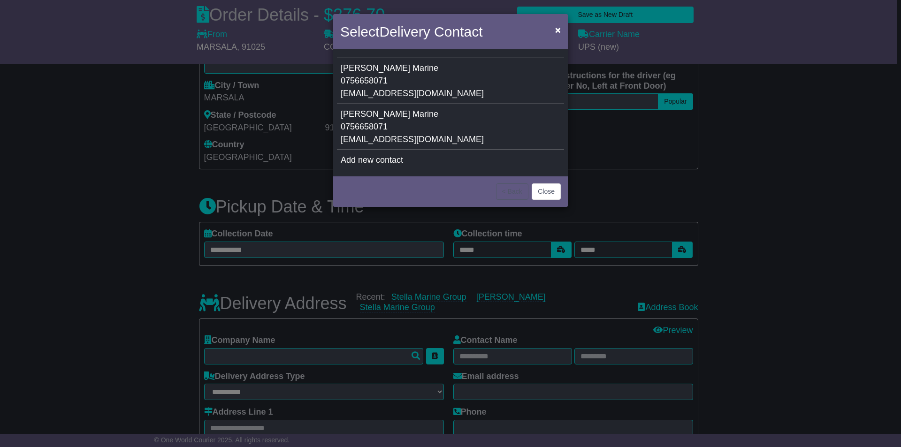  I want to click on button: < Back, so click(512, 192).